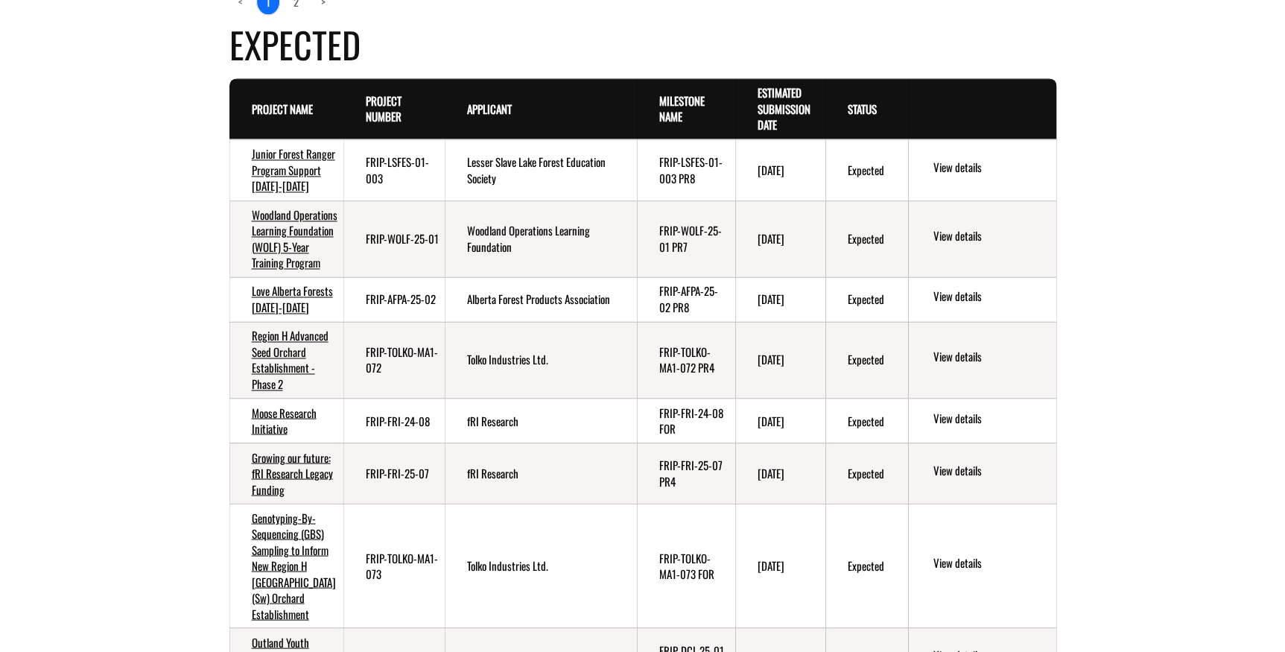 This screenshot has width=1285, height=652. I want to click on td: 7/30/2028, so click(780, 170).